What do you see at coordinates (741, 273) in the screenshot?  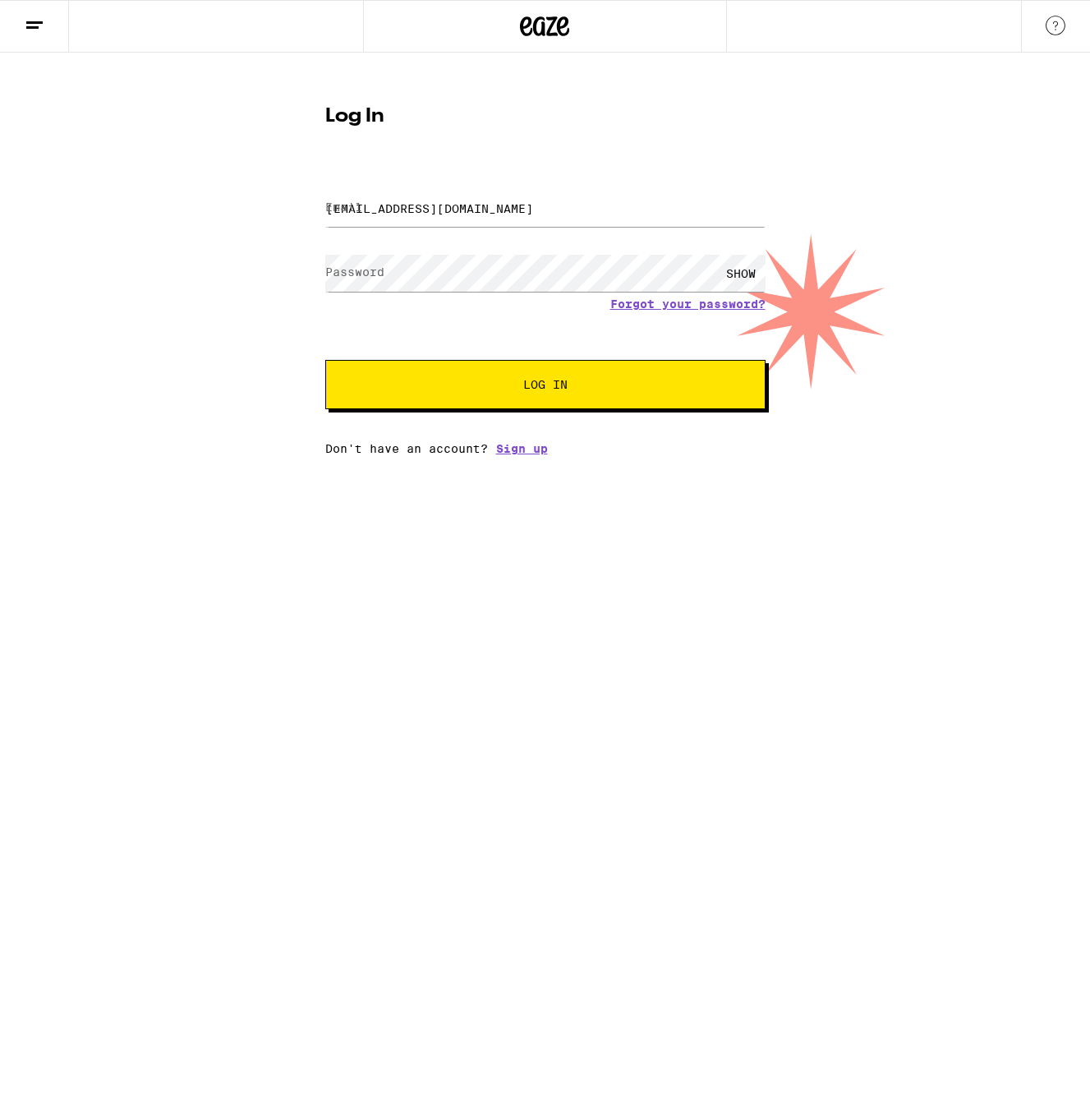 I see `div: SHOW` at bounding box center [741, 273].